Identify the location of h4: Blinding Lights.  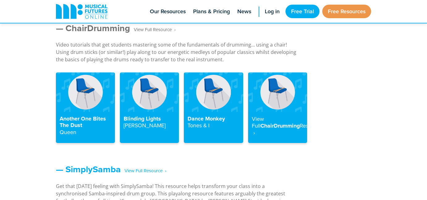
(149, 123).